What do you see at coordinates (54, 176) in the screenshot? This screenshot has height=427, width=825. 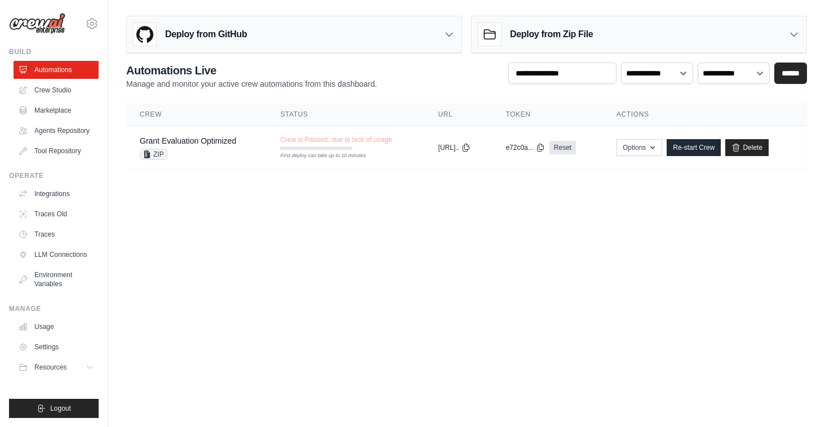 I see `div: Operate` at bounding box center [54, 176].